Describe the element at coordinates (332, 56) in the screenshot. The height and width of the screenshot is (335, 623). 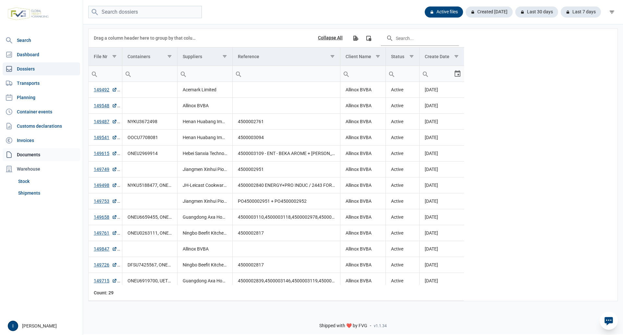
I see `span: Show filter options for column 'Reference'` at that location.